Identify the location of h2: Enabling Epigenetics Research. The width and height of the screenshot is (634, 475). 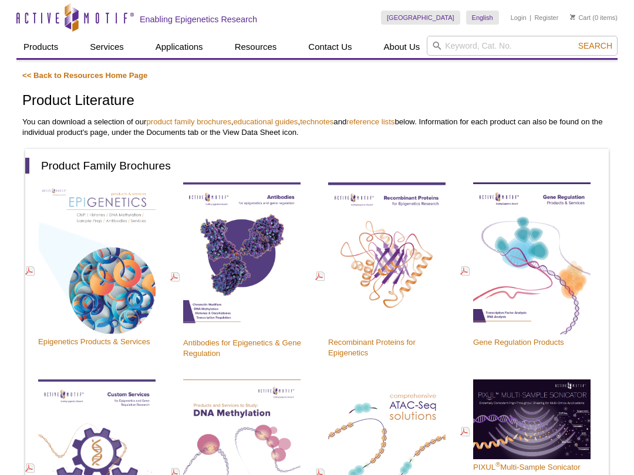
(198, 19).